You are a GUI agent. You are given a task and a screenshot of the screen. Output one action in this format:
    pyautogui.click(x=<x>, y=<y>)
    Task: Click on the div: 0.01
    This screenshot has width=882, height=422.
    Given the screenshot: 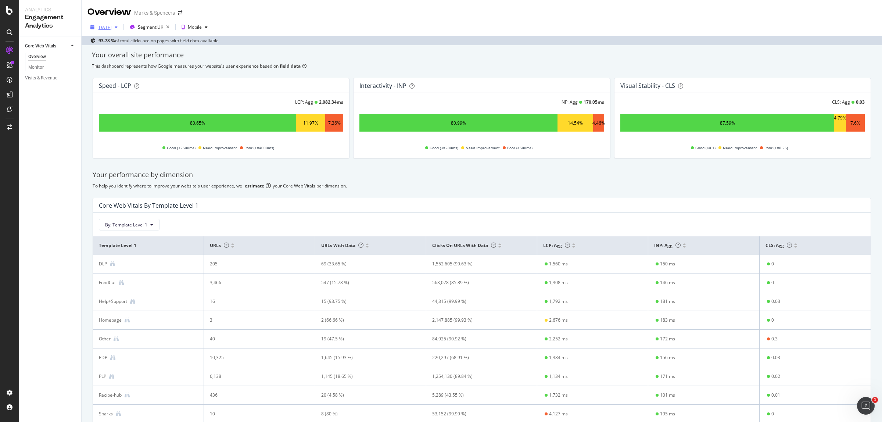 What is the action you would take?
    pyautogui.click(x=775, y=395)
    